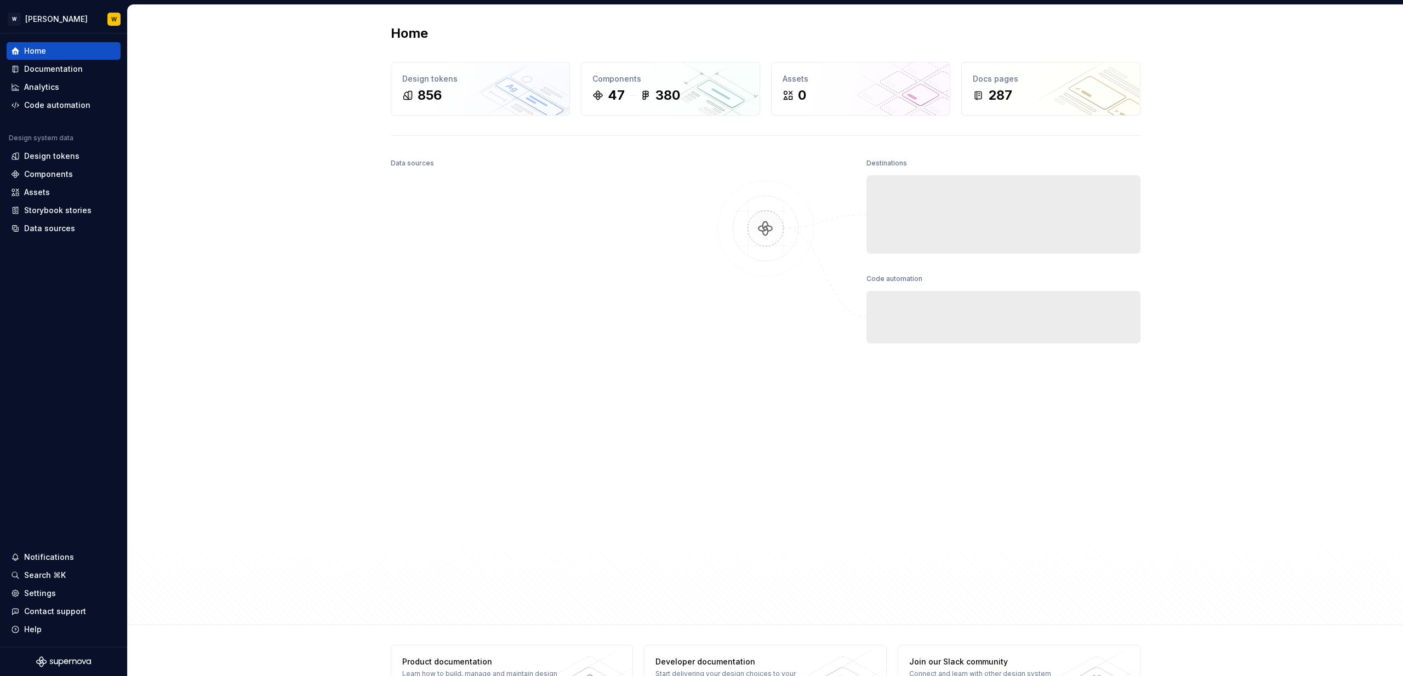 The width and height of the screenshot is (1403, 676). Describe the element at coordinates (64, 51) in the screenshot. I see `a: Home` at that location.